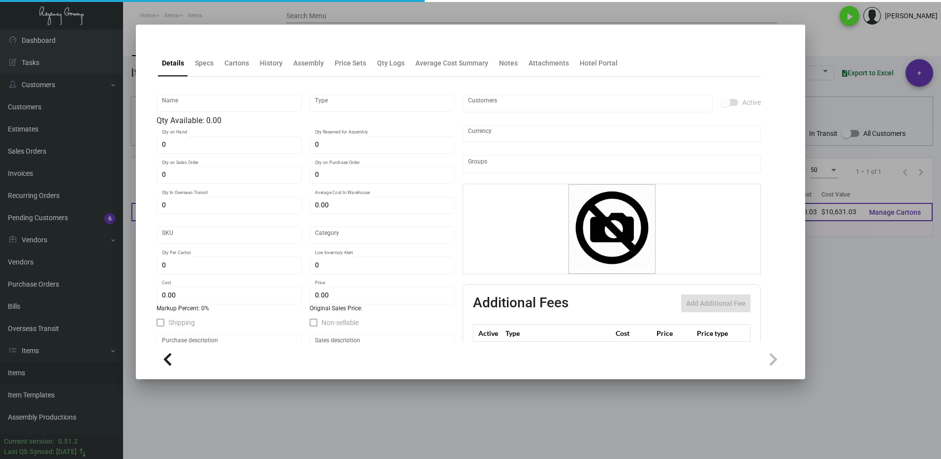  I want to click on div: Qty Logs, so click(391, 63).